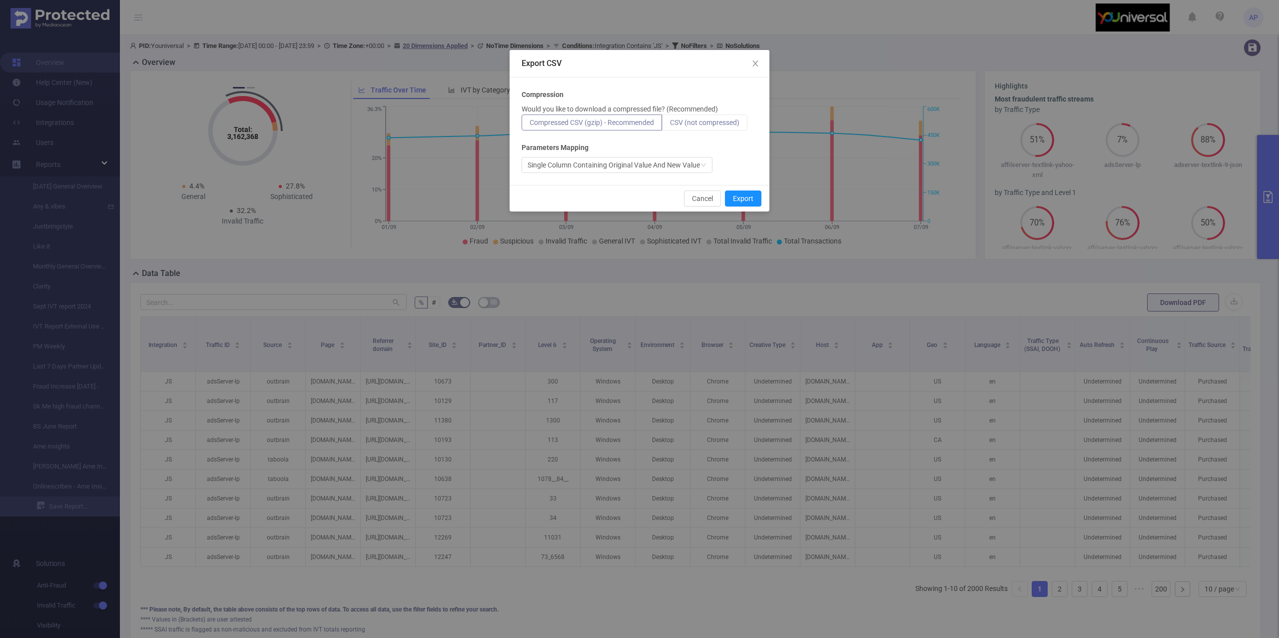 Image resolution: width=1279 pixels, height=638 pixels. What do you see at coordinates (620, 109) in the screenshot?
I see `p: Would you like to download a compressed file? (Recommended)` at bounding box center [620, 109].